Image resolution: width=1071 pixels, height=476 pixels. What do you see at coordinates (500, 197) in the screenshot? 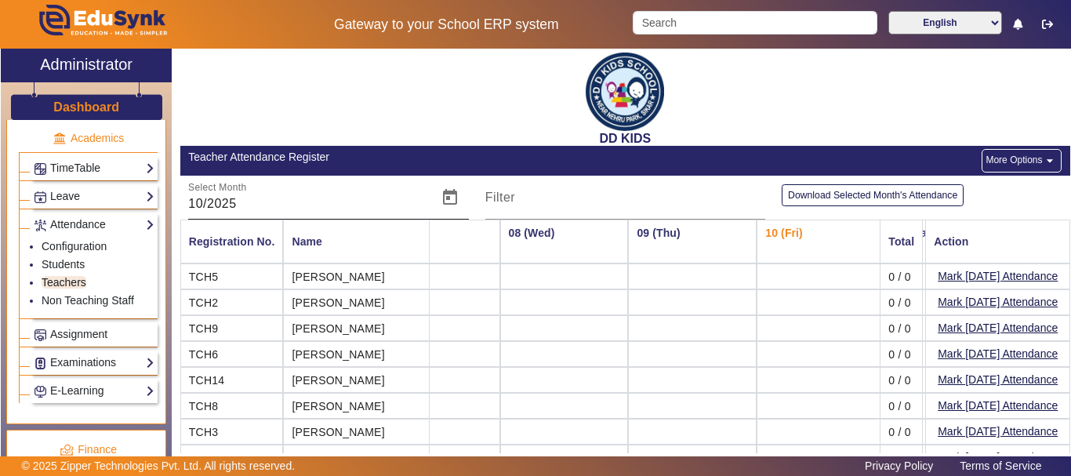
I see `mat-label: Filter` at bounding box center [500, 197].